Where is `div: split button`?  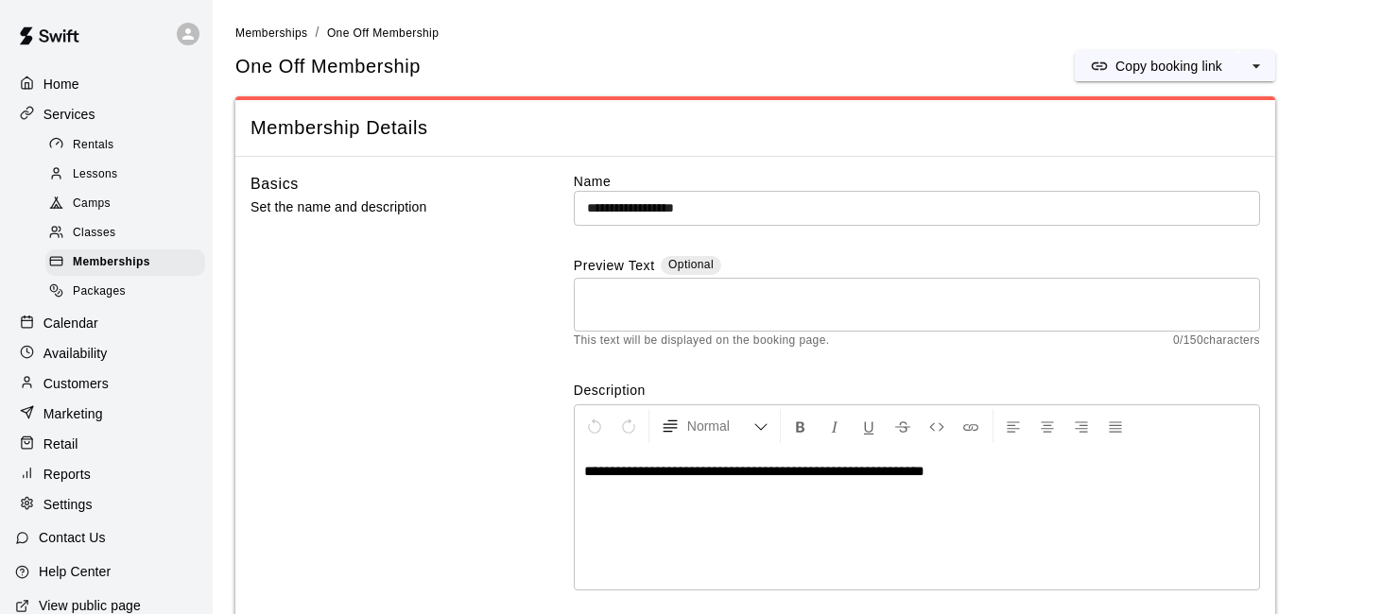
div: split button is located at coordinates (1175, 66).